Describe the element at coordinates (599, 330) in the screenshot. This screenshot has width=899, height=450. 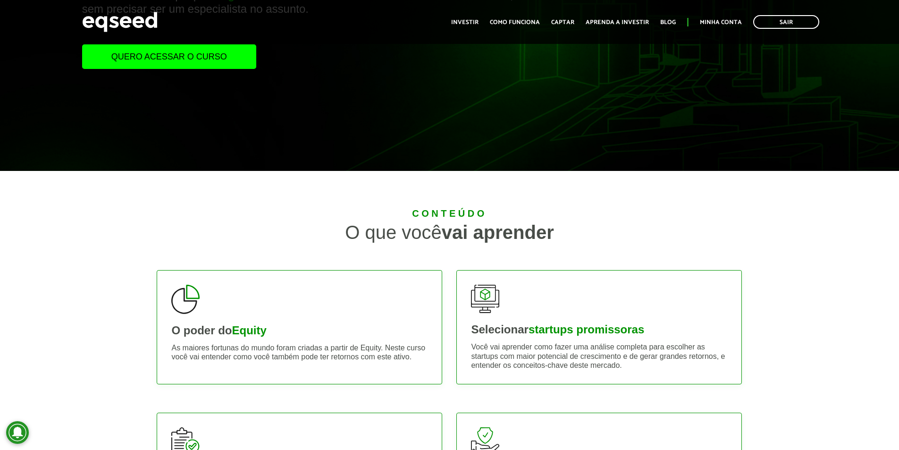
I see `div: Selecionar` at that location.